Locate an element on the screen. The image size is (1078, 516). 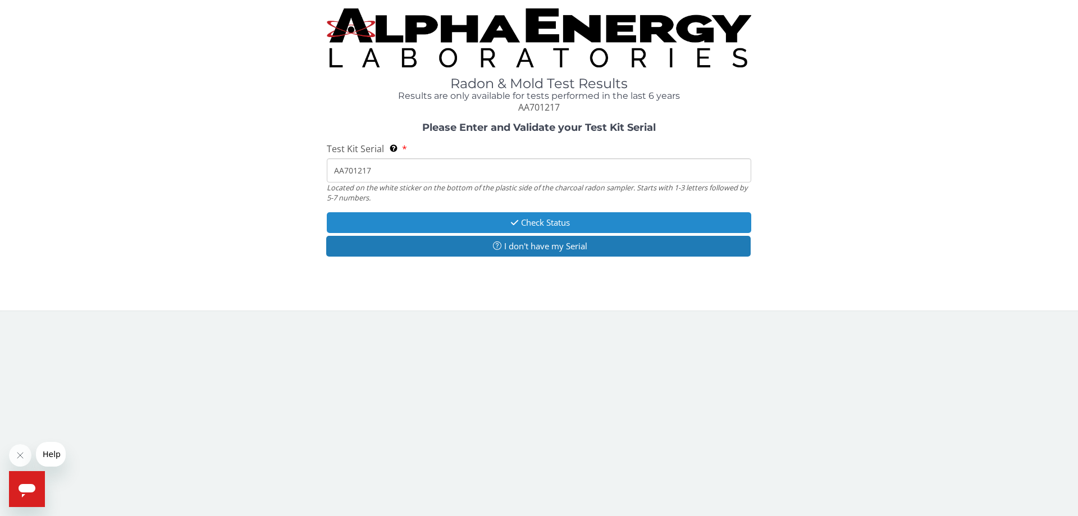
div: Located on the white sticker on the bottom of the plastic side of the charcoal radon sampler. Sta... is located at coordinates (539, 193).